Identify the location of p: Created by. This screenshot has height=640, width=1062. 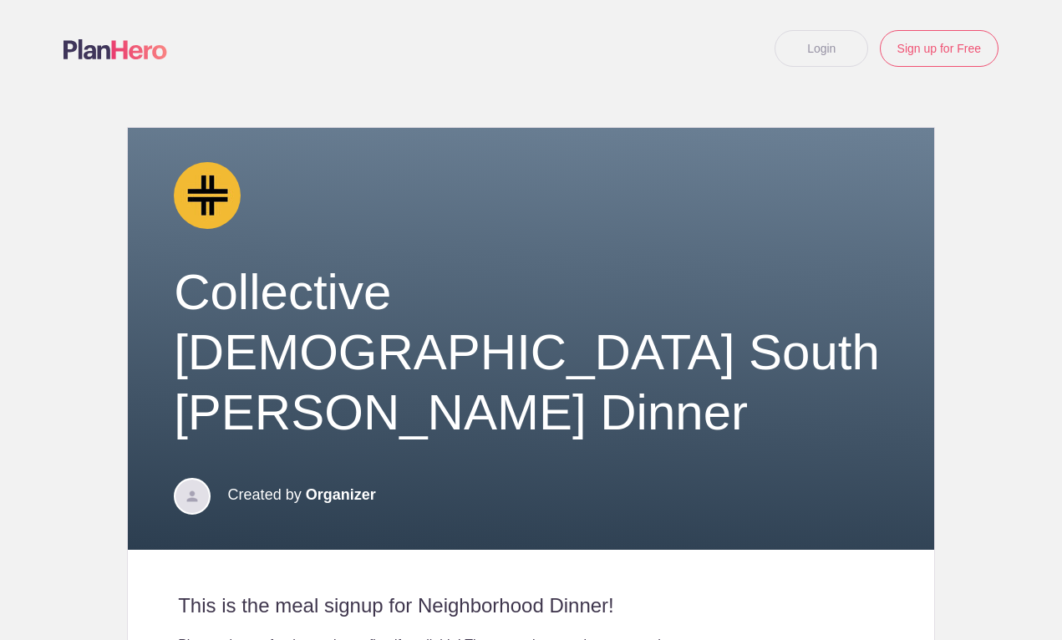
(302, 495).